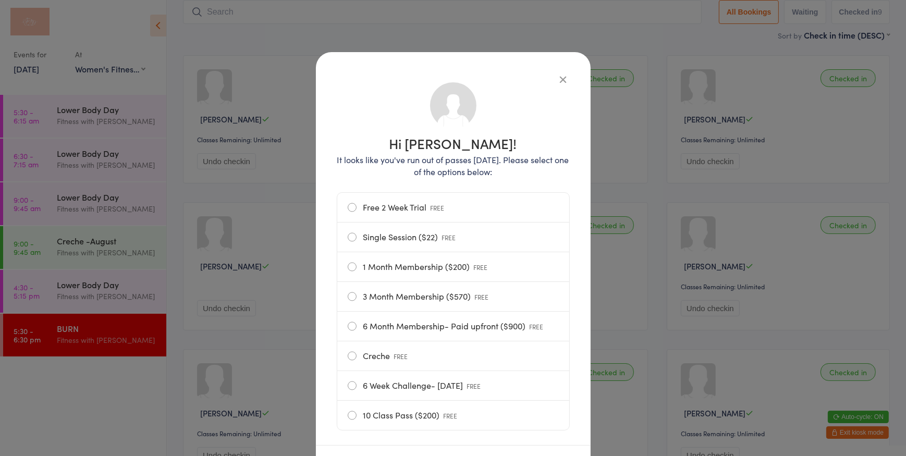 The image size is (906, 456). I want to click on label: Creche, so click(453, 356).